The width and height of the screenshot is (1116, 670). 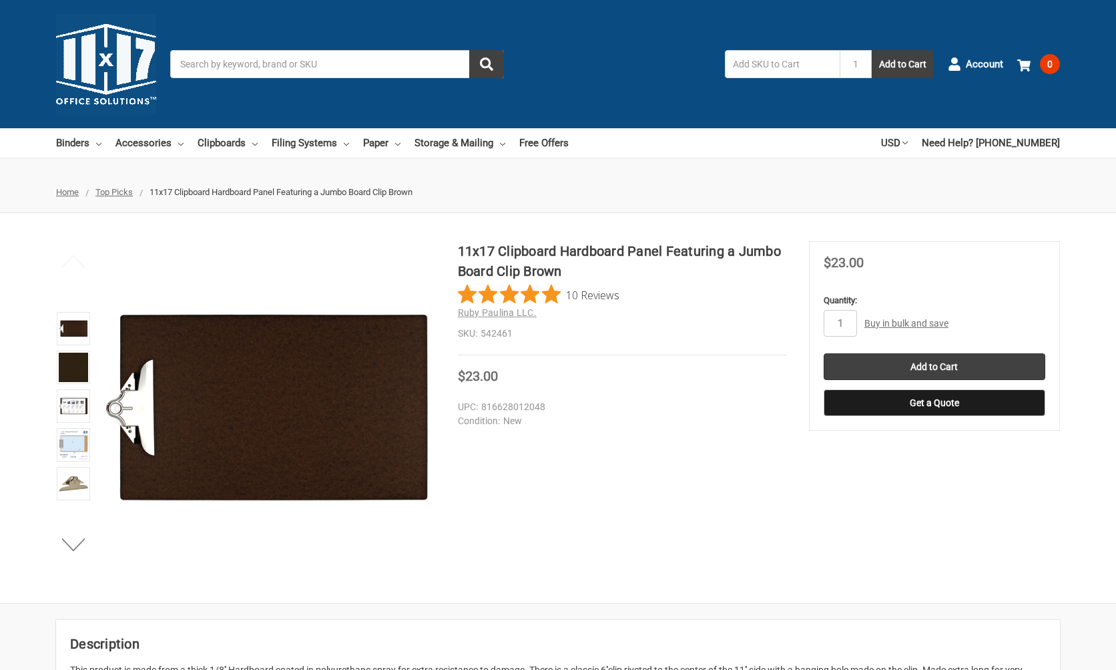 What do you see at coordinates (150, 143) in the screenshot?
I see `a: Accessories` at bounding box center [150, 143].